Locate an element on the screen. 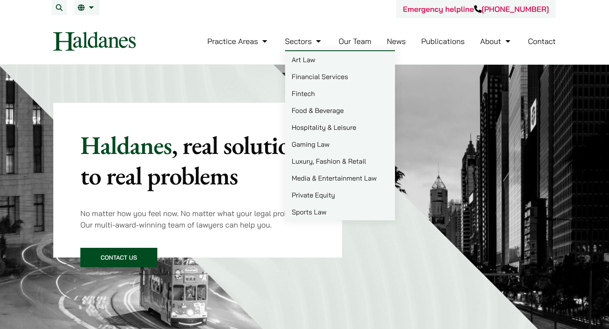 This screenshot has width=609, height=329. a: Contact Us is located at coordinates (119, 257).